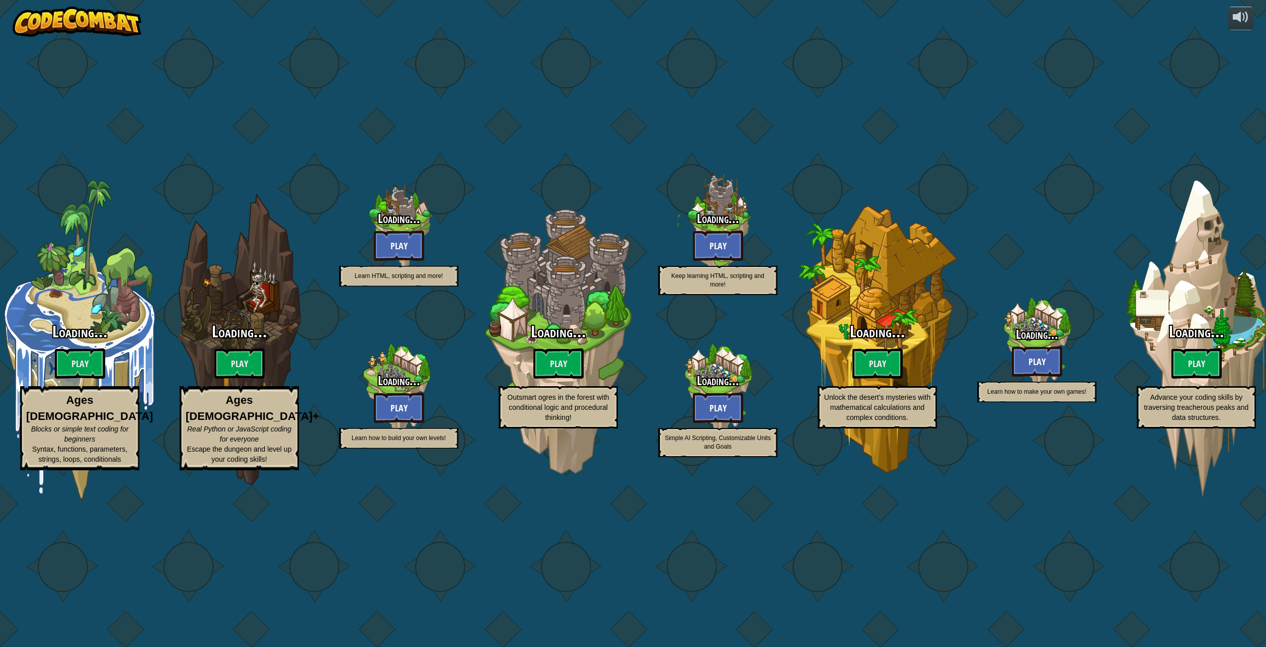 The image size is (1266, 647). Describe the element at coordinates (80, 434) in the screenshot. I see `span: Blocks or simple text coding for beginners` at that location.